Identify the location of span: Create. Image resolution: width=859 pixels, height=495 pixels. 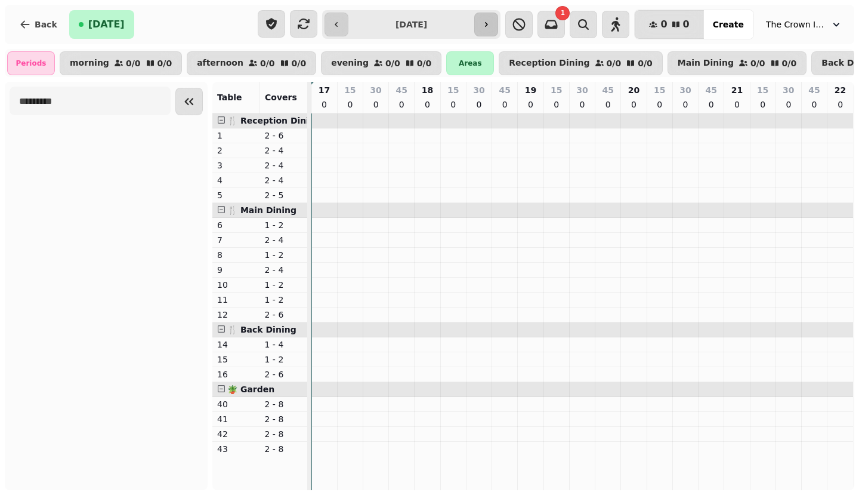
(728, 24).